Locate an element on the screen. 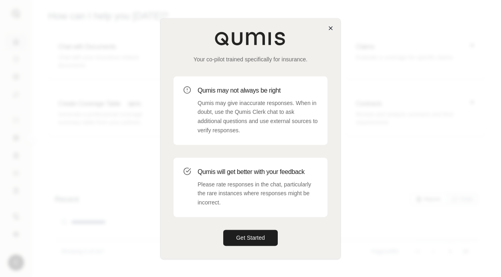 The width and height of the screenshot is (501, 277). img: Qumis Logo is located at coordinates (250, 38).